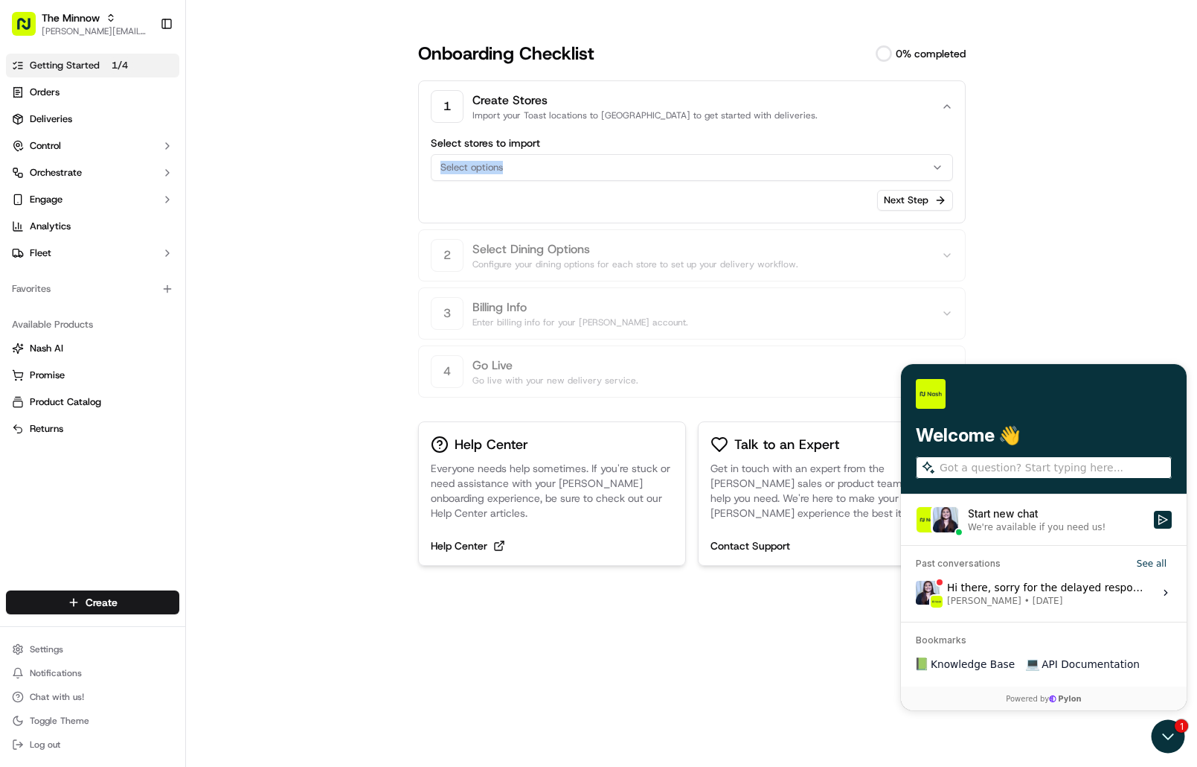 This screenshot has height=767, width=1197. What do you see at coordinates (46, 199) in the screenshot?
I see `span: Engage` at bounding box center [46, 199].